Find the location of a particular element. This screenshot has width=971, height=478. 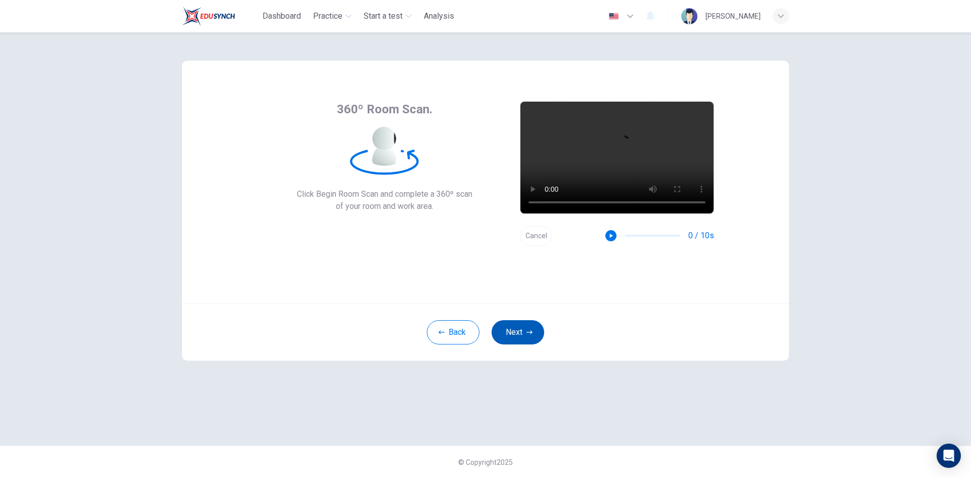

span: Practice is located at coordinates (328, 16).